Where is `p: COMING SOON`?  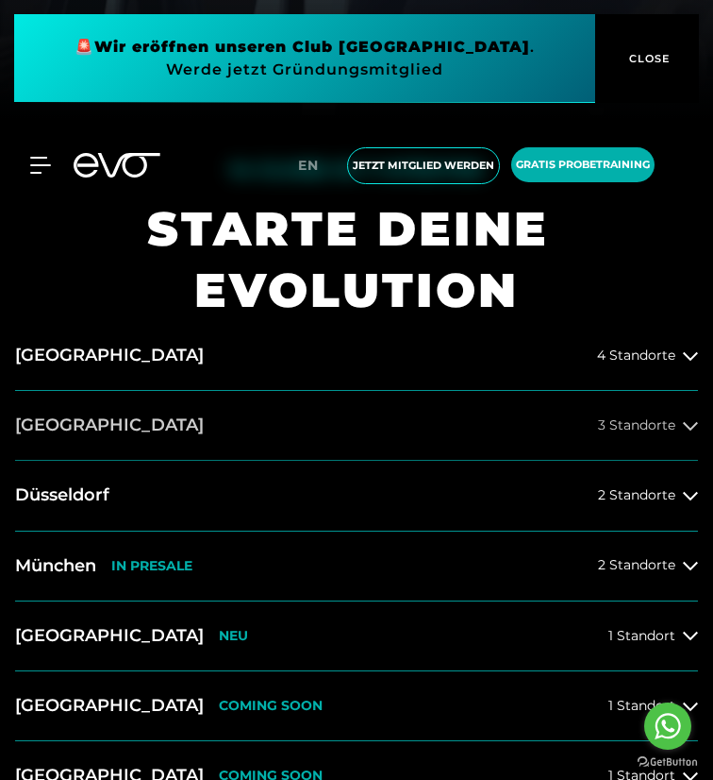
p: COMING SOON is located at coordinates (271, 705).